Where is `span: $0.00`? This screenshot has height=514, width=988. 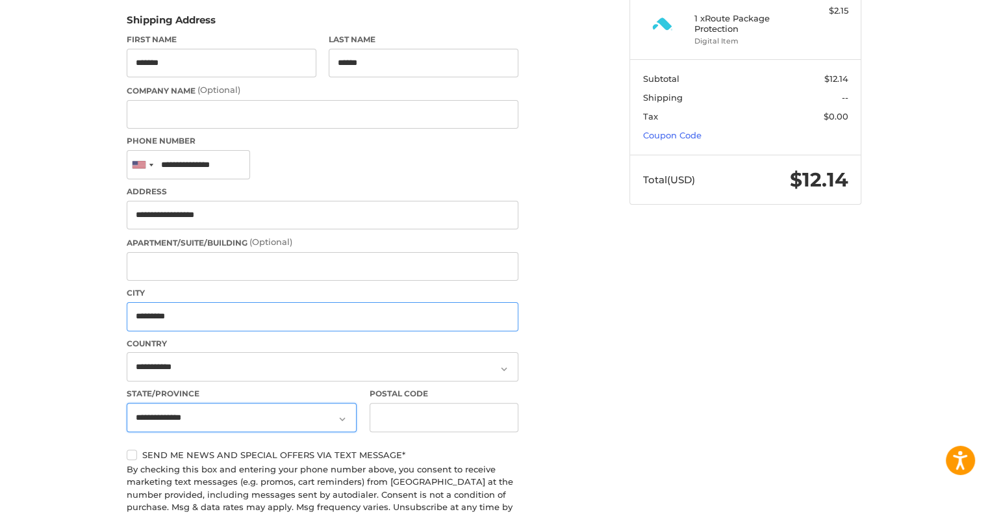
span: $0.00 is located at coordinates (836, 116).